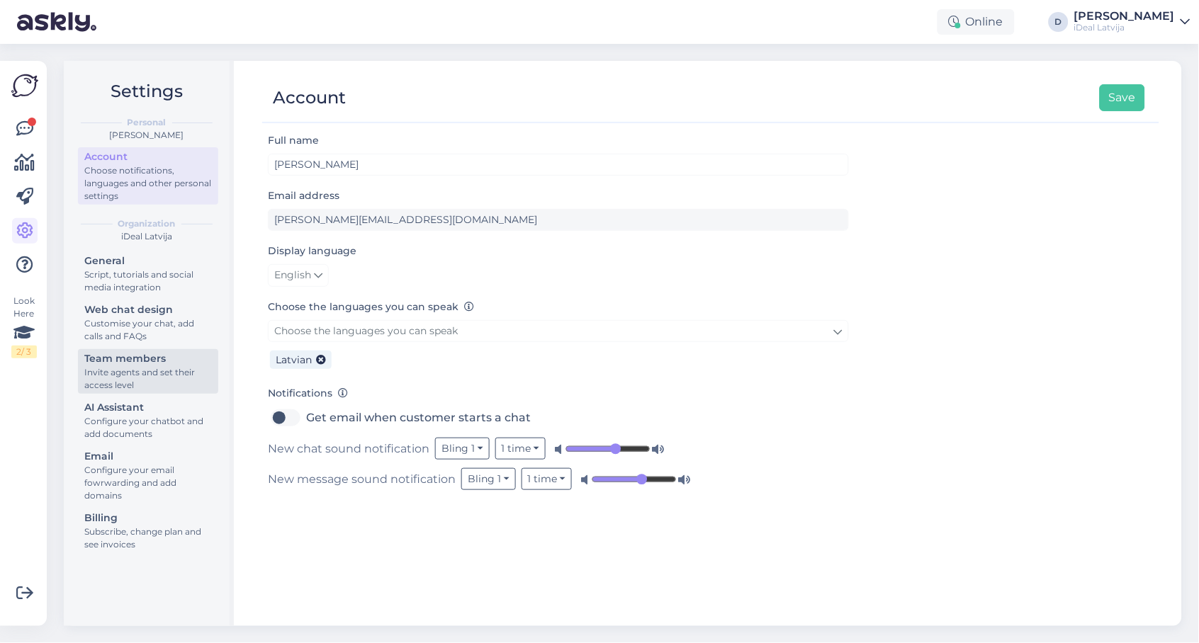 The height and width of the screenshot is (643, 1199). What do you see at coordinates (148, 475) in the screenshot?
I see `a: EmailConfigure your email fowrwarding and add domains` at bounding box center [148, 475].